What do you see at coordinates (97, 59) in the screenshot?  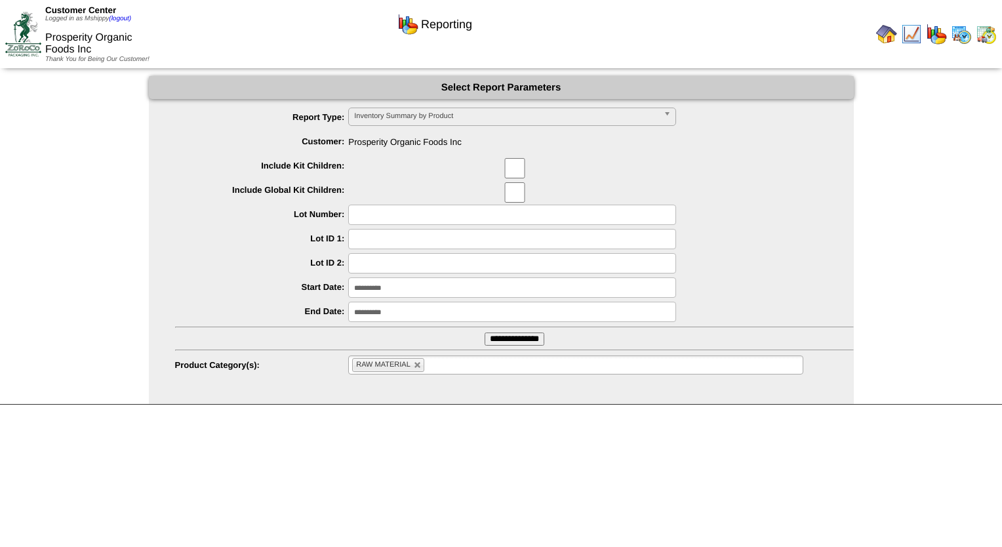 I see `span: Thank You for Being Our Customer!` at bounding box center [97, 59].